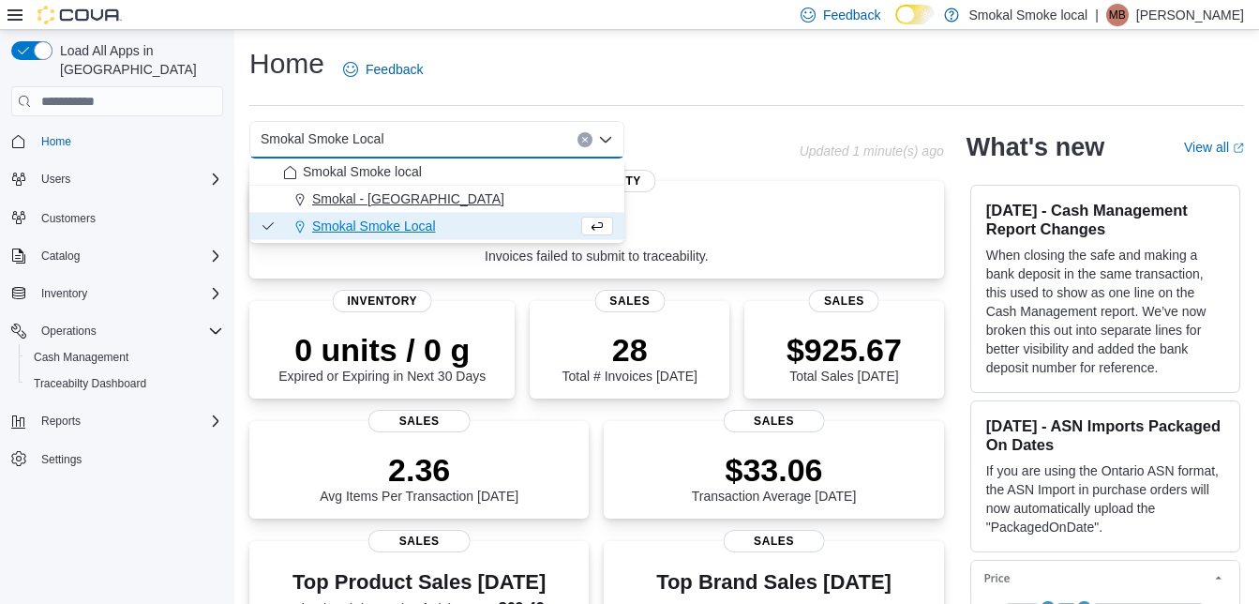  I want to click on button: Settings, so click(117, 459).